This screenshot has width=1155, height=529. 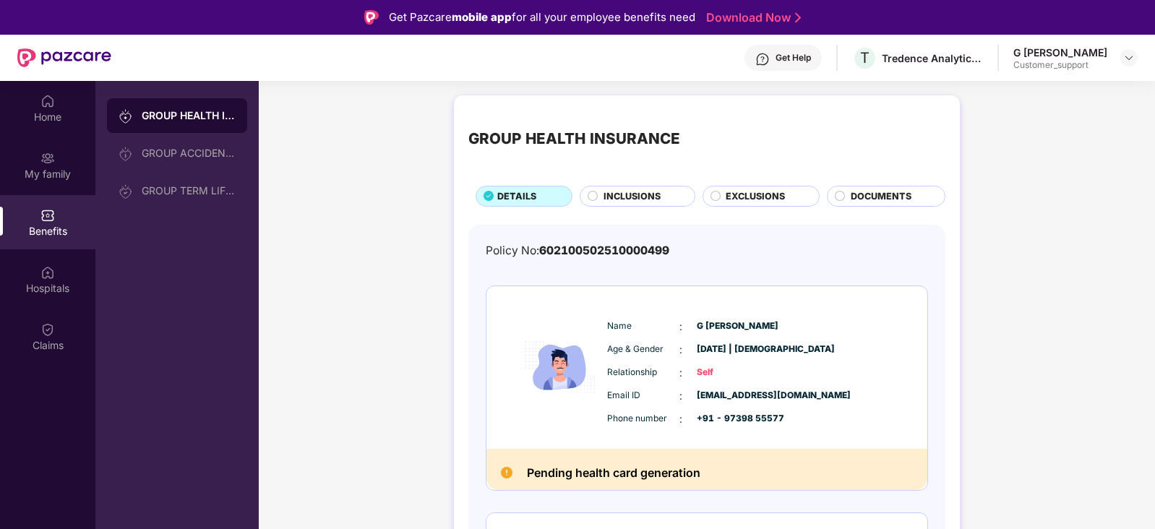 I want to click on div: Get Pazcare for all your employee benefits need, so click(x=542, y=17).